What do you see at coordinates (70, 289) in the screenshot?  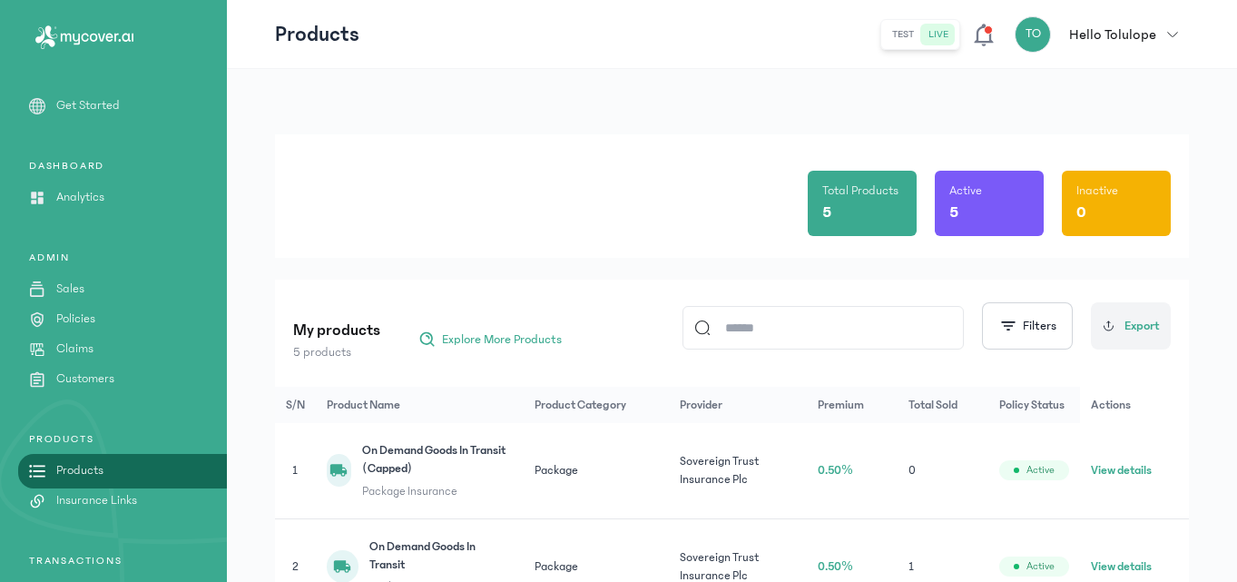 I see `p: Sales` at bounding box center [70, 289].